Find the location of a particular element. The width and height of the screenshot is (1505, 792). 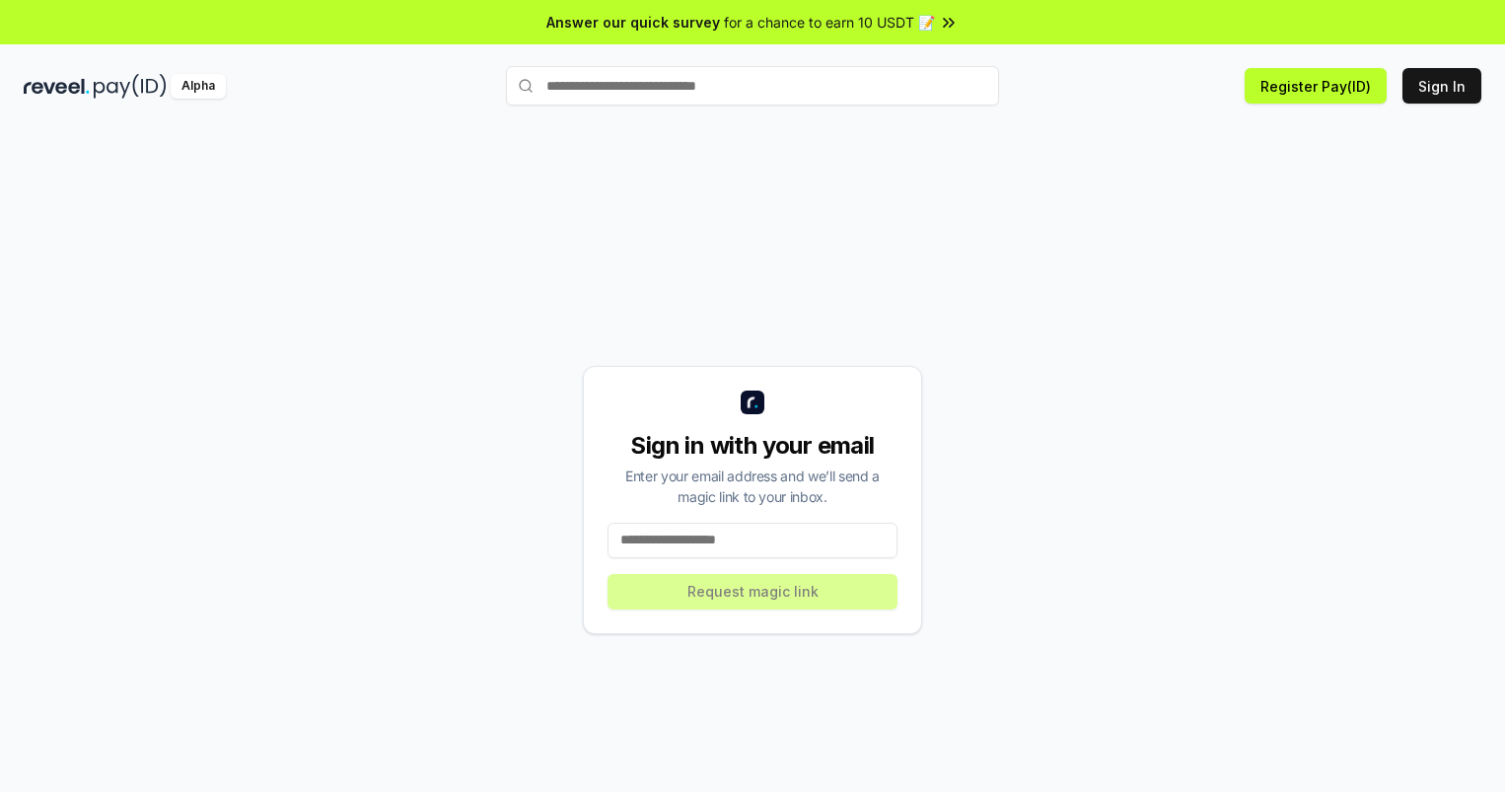

img: pay_id is located at coordinates (130, 86).